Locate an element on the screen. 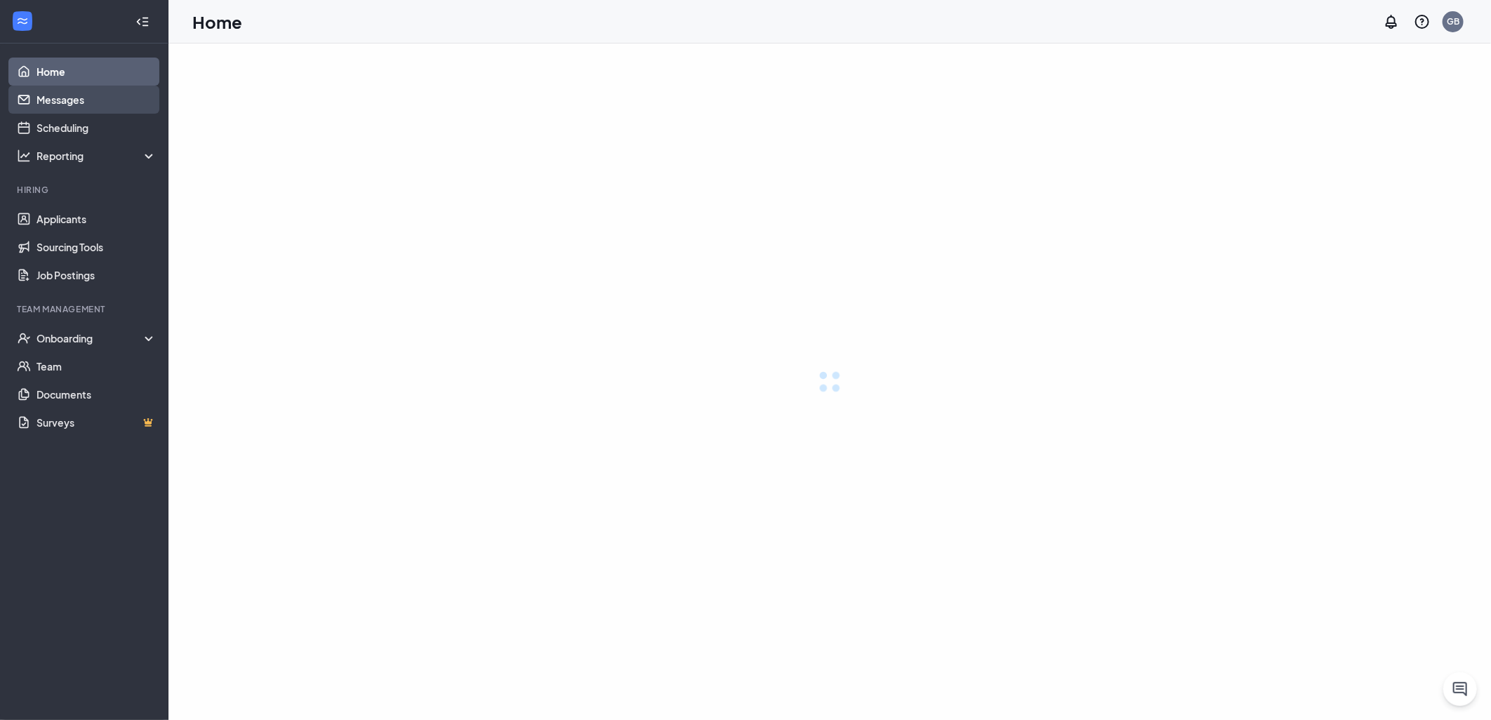 Image resolution: width=1491 pixels, height=720 pixels. svg: UserCheck is located at coordinates (24, 338).